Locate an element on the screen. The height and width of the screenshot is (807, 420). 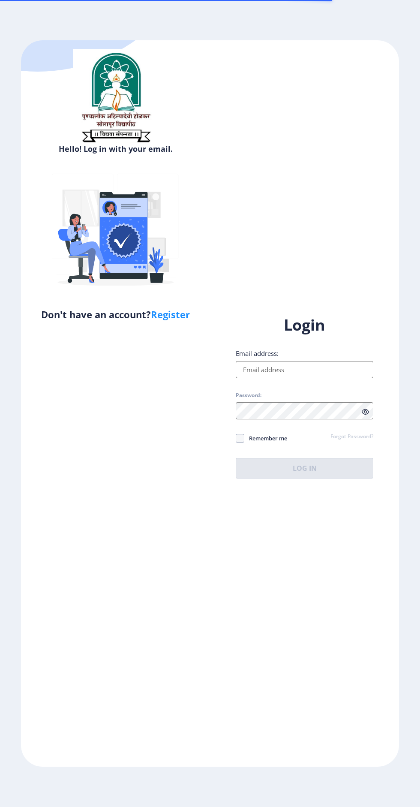
span: Remember me is located at coordinates (266, 438).